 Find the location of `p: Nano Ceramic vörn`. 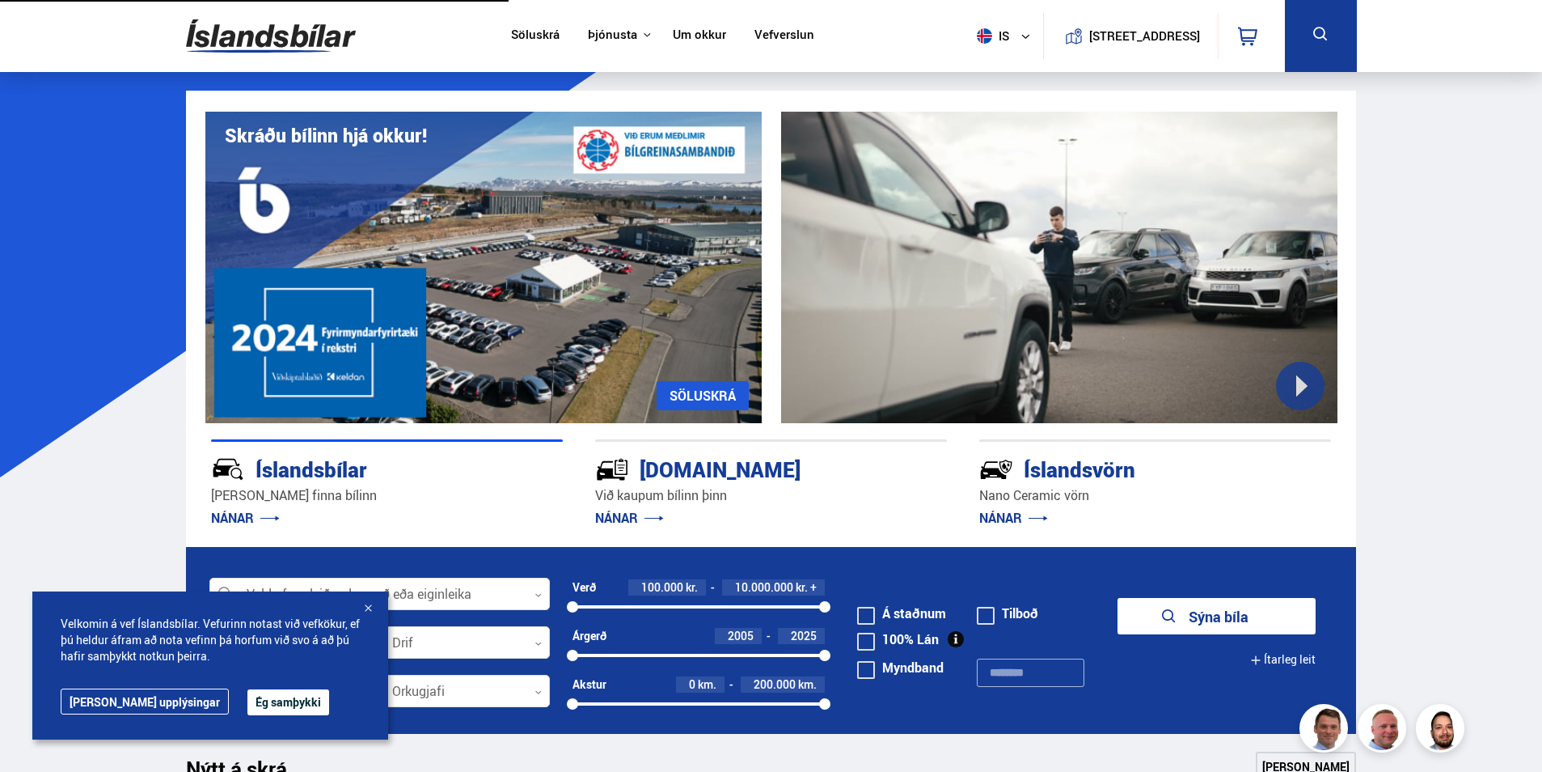

p: Nano Ceramic vörn is located at coordinates (1155, 495).